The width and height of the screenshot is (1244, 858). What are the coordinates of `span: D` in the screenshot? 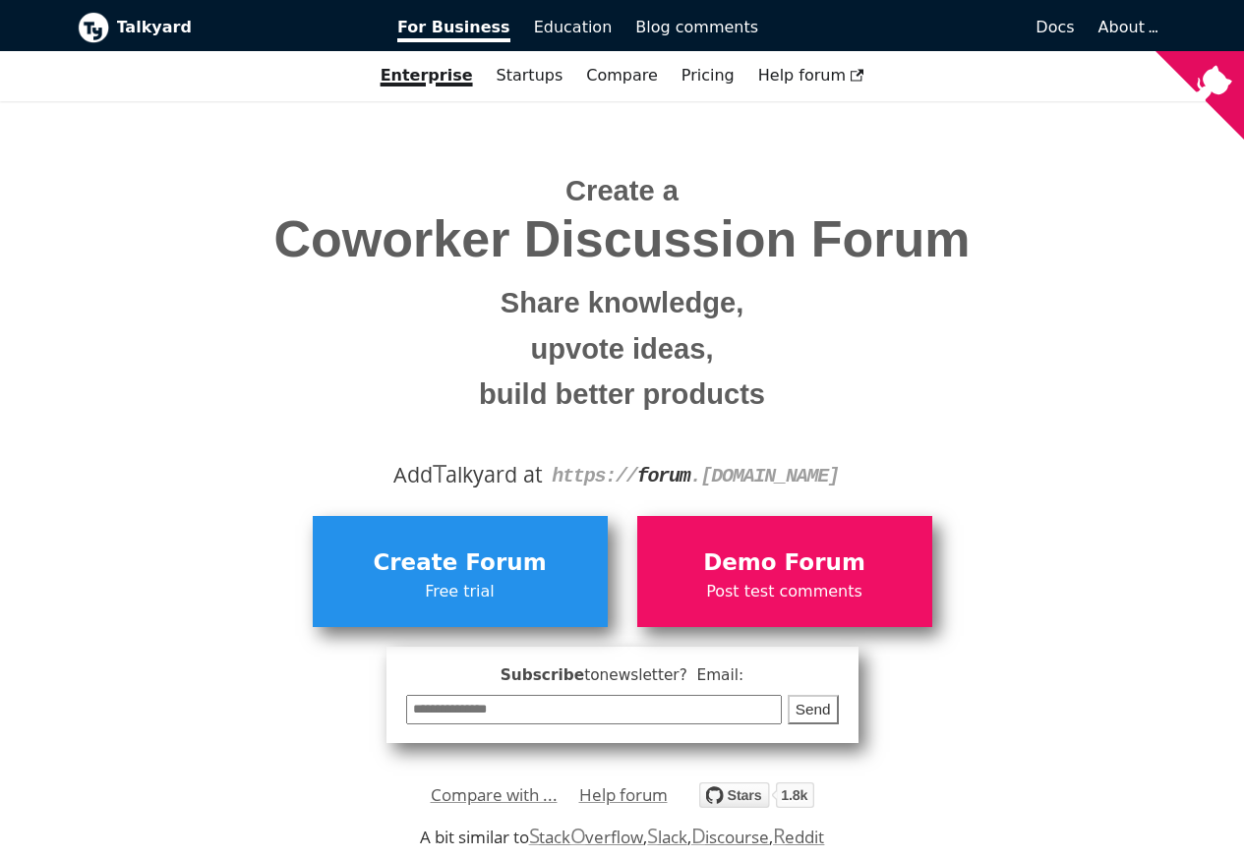 It's located at (698, 836).